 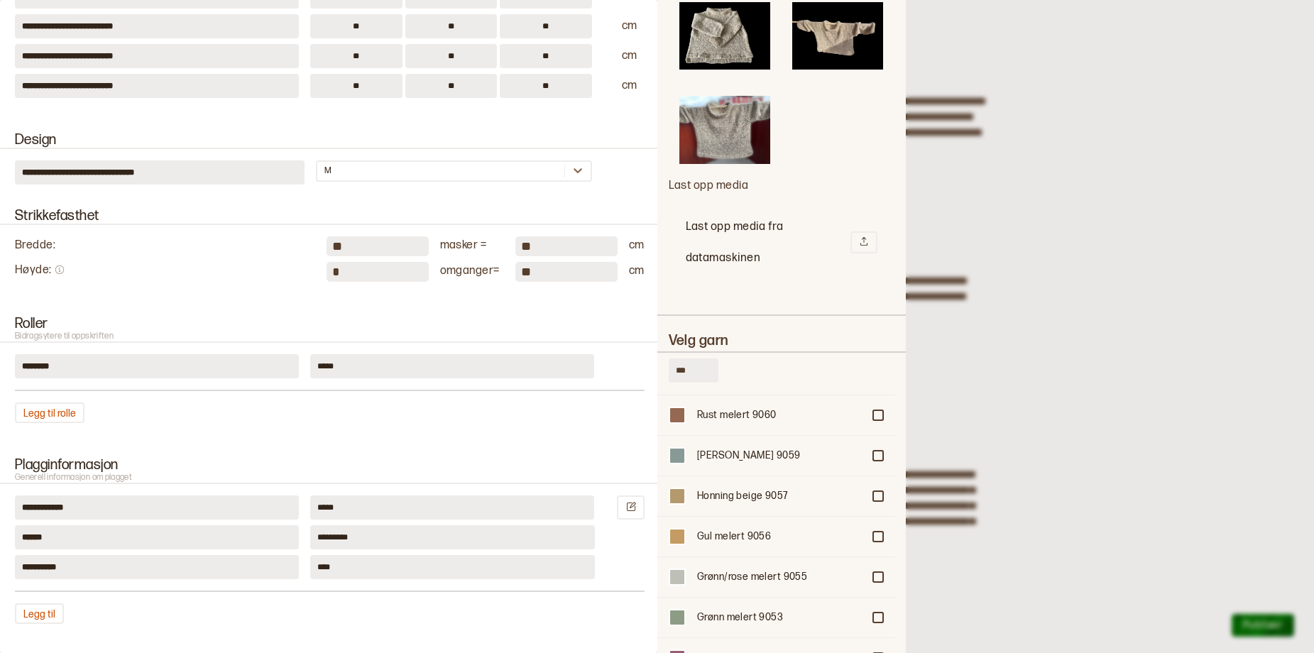 I want to click on div: masker =, so click(x=472, y=246).